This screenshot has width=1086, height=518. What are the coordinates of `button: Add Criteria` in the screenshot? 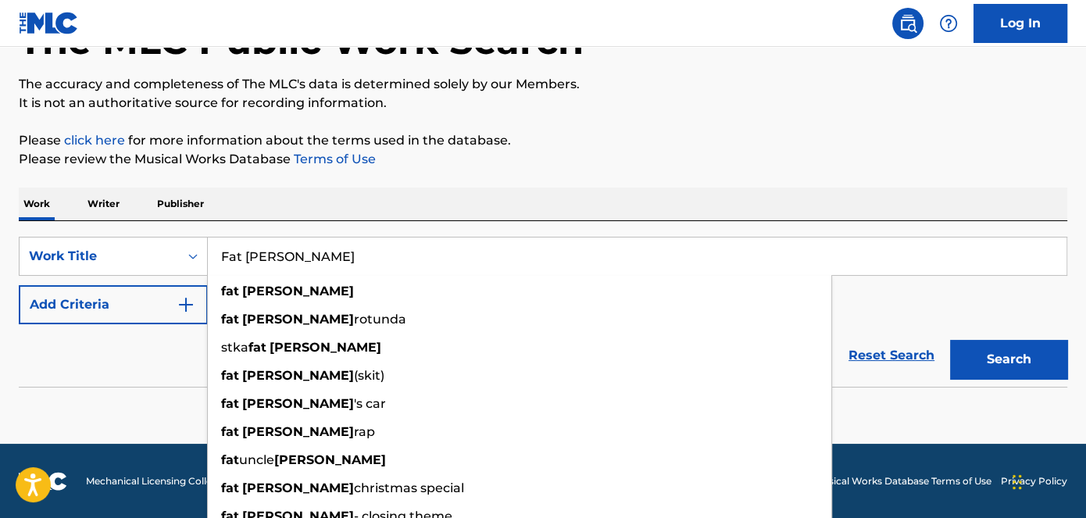 It's located at (113, 305).